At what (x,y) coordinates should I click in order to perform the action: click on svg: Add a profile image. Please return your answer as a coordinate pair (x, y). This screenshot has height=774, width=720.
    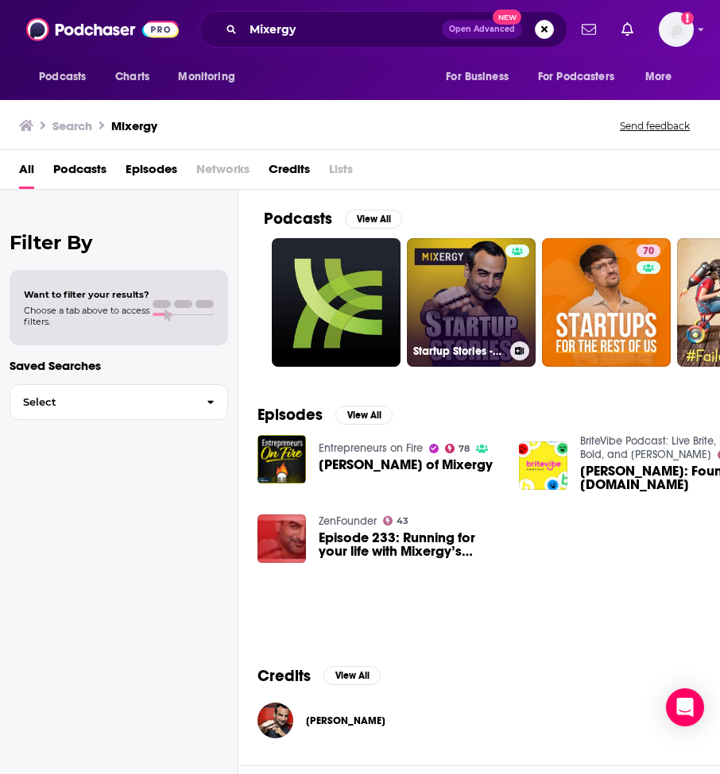
    Looking at the image, I should click on (687, 18).